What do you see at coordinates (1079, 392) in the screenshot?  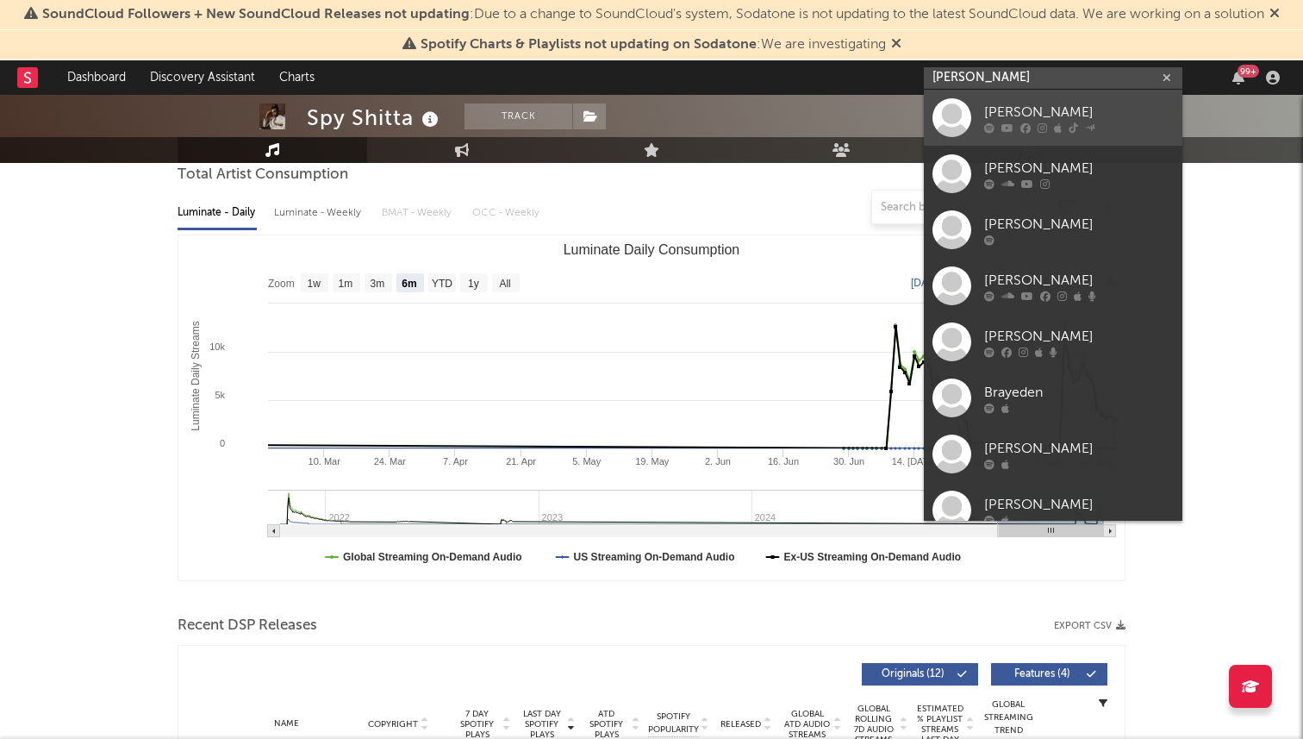 I see `div: Brayeden` at bounding box center [1079, 392].